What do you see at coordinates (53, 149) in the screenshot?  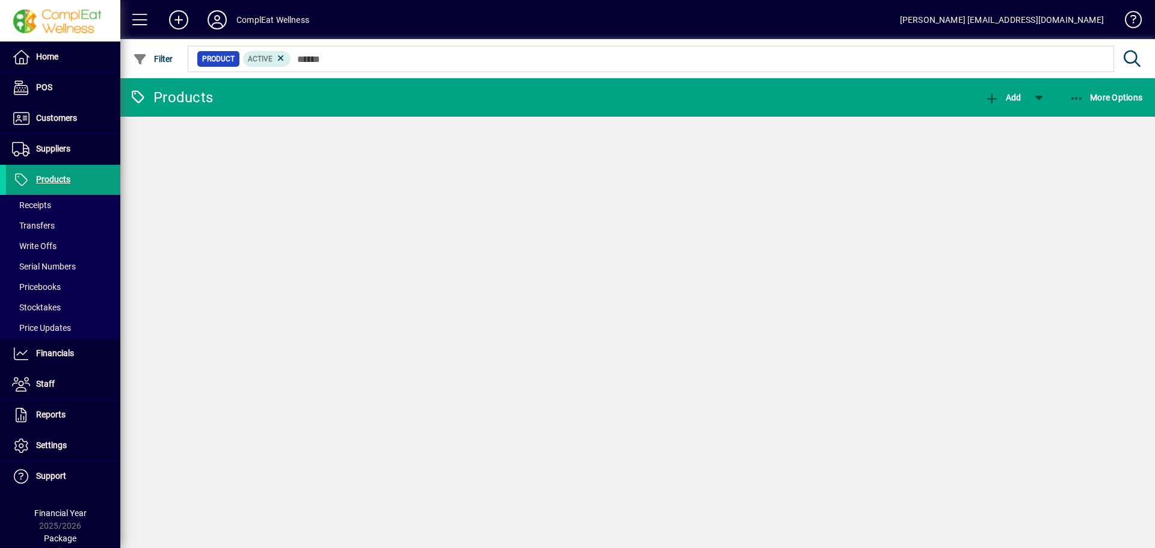 I see `span: Suppliers` at bounding box center [53, 149].